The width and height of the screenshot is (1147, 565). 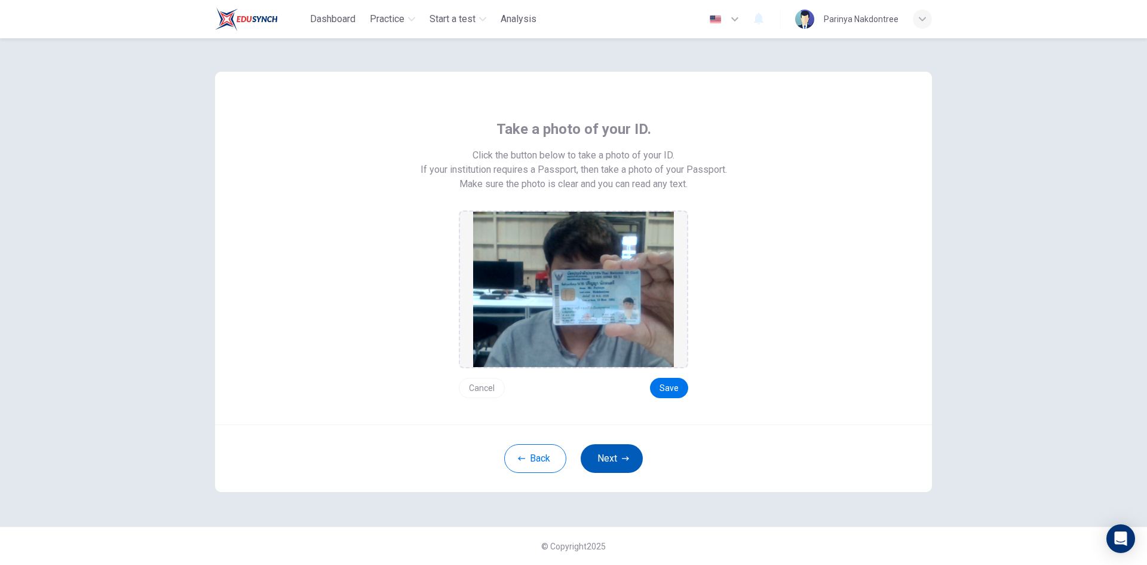 I want to click on button: Analysis, so click(x=519, y=19).